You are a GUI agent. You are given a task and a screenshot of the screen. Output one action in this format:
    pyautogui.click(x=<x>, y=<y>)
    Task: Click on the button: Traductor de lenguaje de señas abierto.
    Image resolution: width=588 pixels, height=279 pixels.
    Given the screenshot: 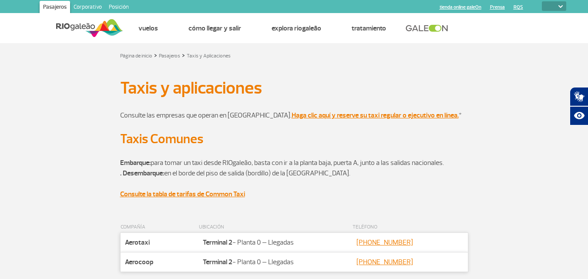 What is the action you would take?
    pyautogui.click(x=579, y=97)
    